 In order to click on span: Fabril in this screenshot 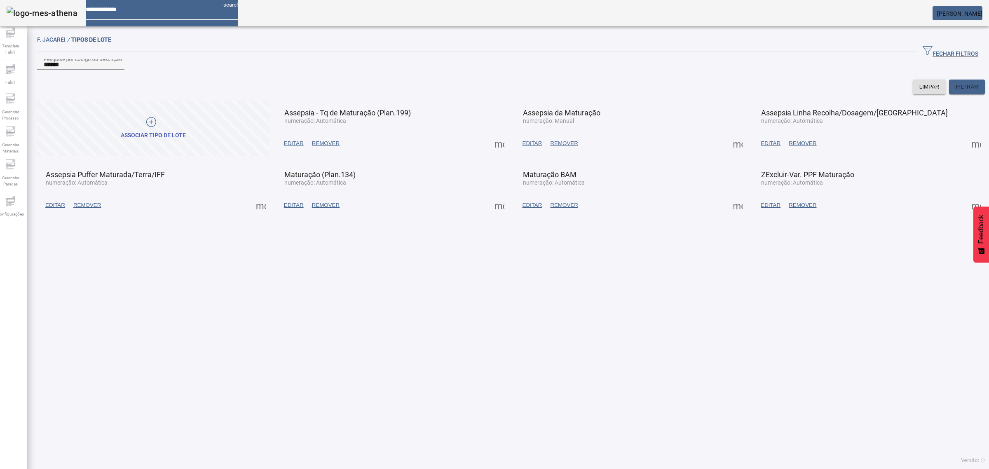, I will do `click(10, 82)`.